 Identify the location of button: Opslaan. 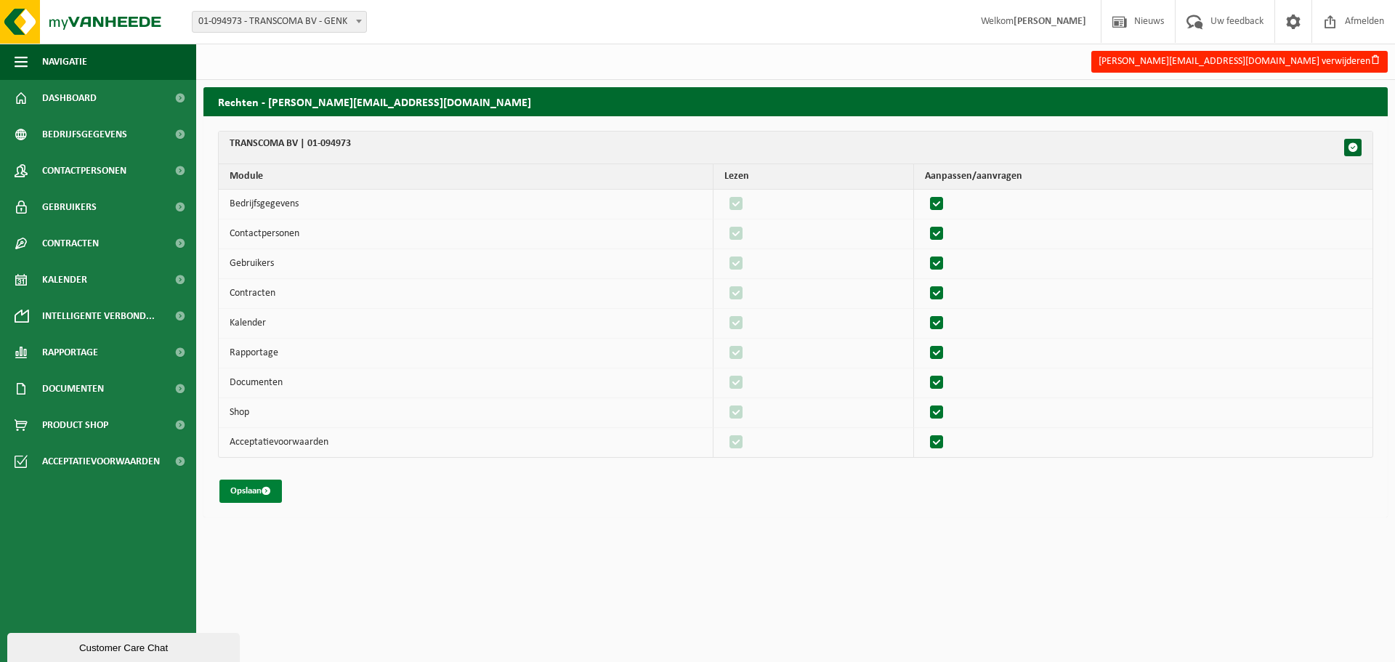
(251, 491).